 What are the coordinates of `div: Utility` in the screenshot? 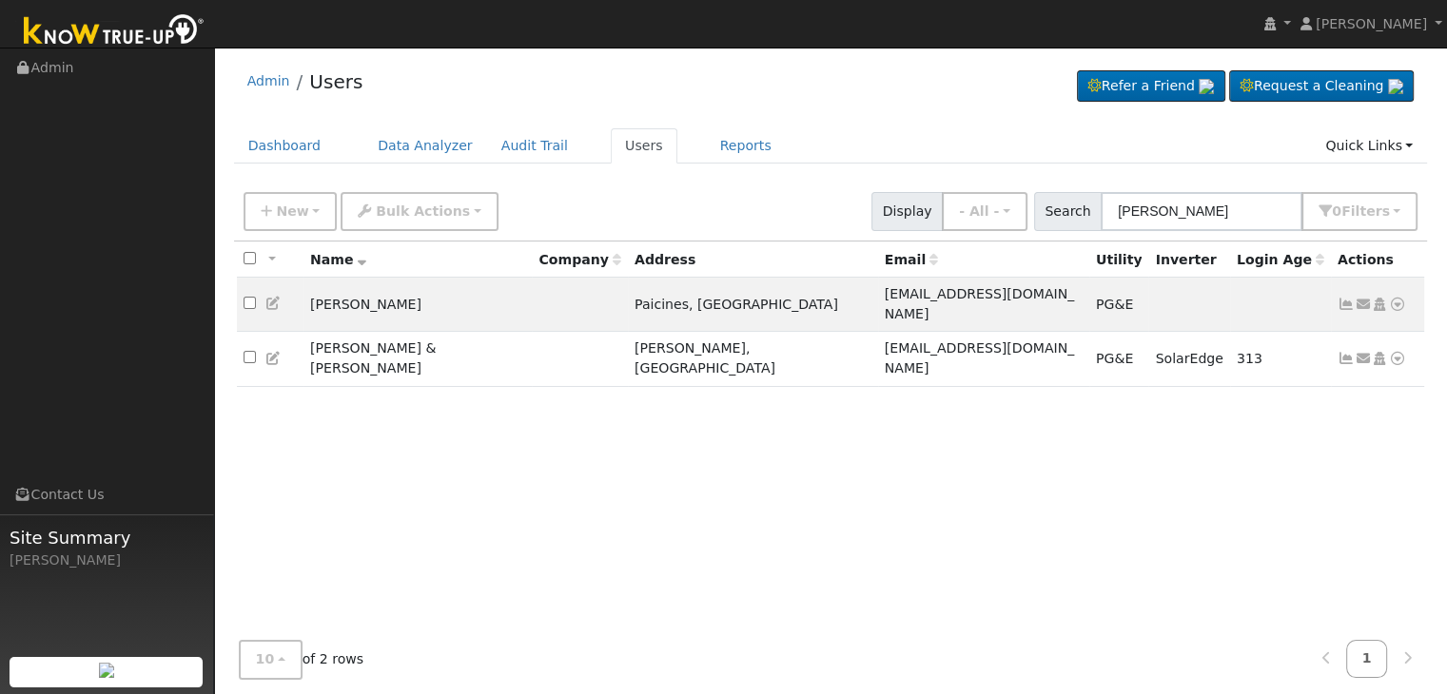 It's located at (1119, 260).